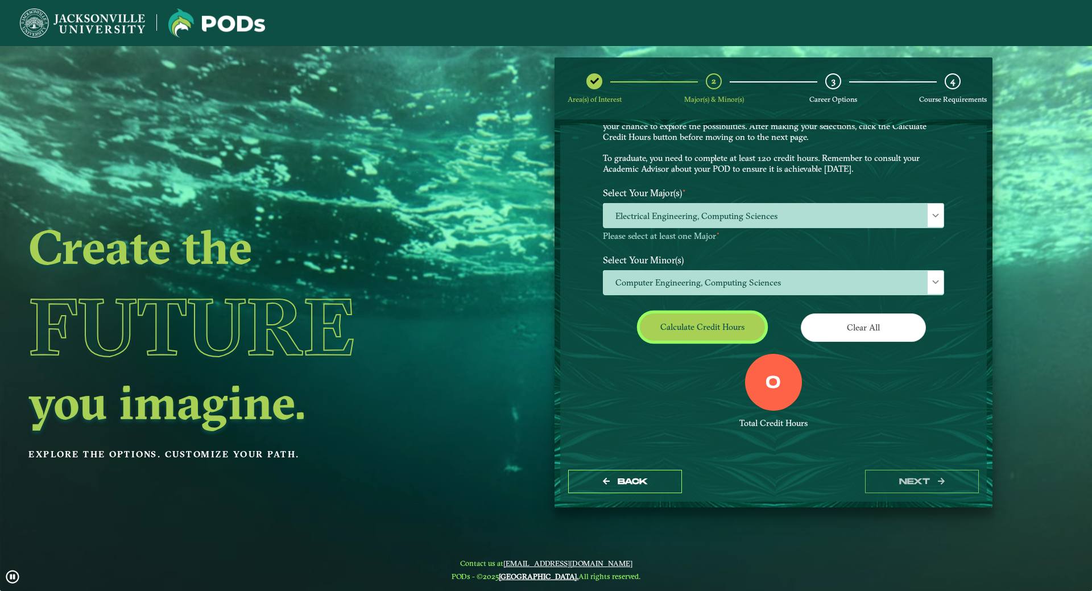  I want to click on span: Back, so click(632, 481).